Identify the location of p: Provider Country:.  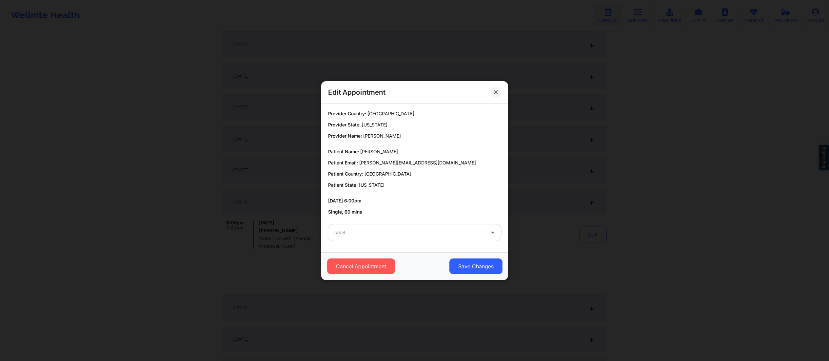
(415, 114).